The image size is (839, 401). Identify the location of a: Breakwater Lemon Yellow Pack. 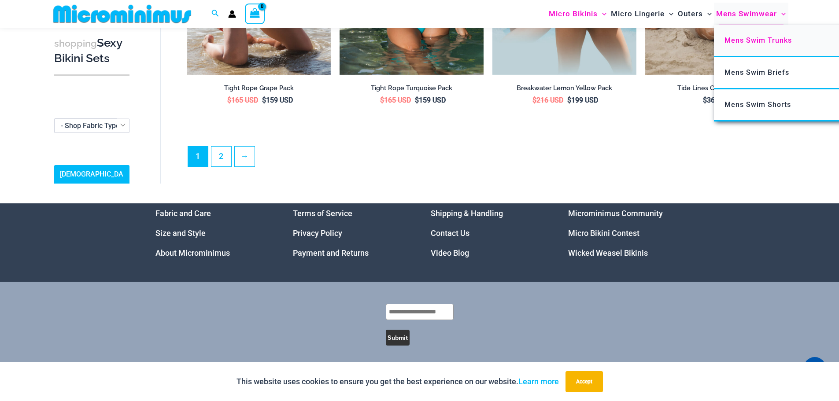
(564, 90).